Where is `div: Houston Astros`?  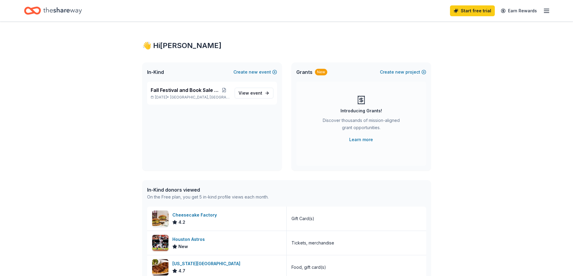
div: Houston Astros is located at coordinates (190, 240).